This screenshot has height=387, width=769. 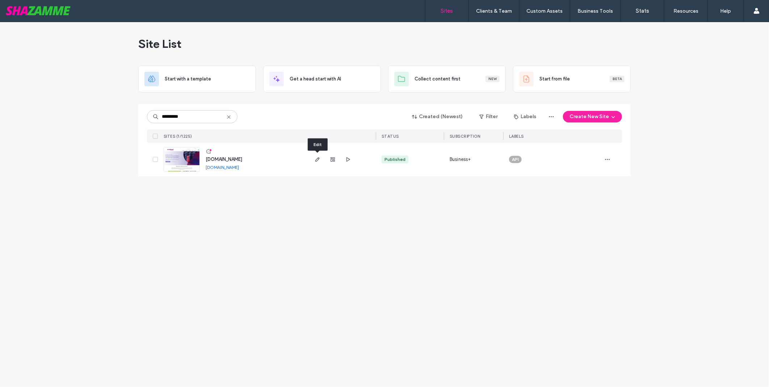 I want to click on label: Clients & Team, so click(x=494, y=11).